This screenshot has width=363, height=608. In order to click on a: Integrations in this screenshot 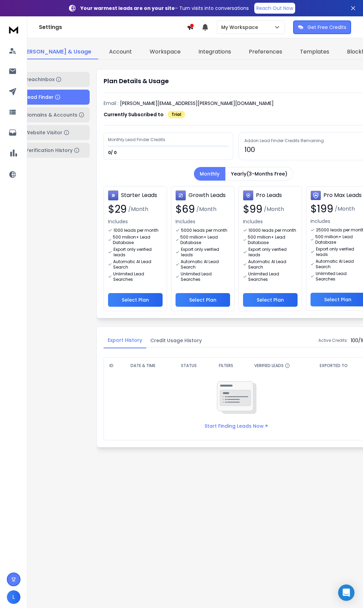, I will do `click(215, 52)`.